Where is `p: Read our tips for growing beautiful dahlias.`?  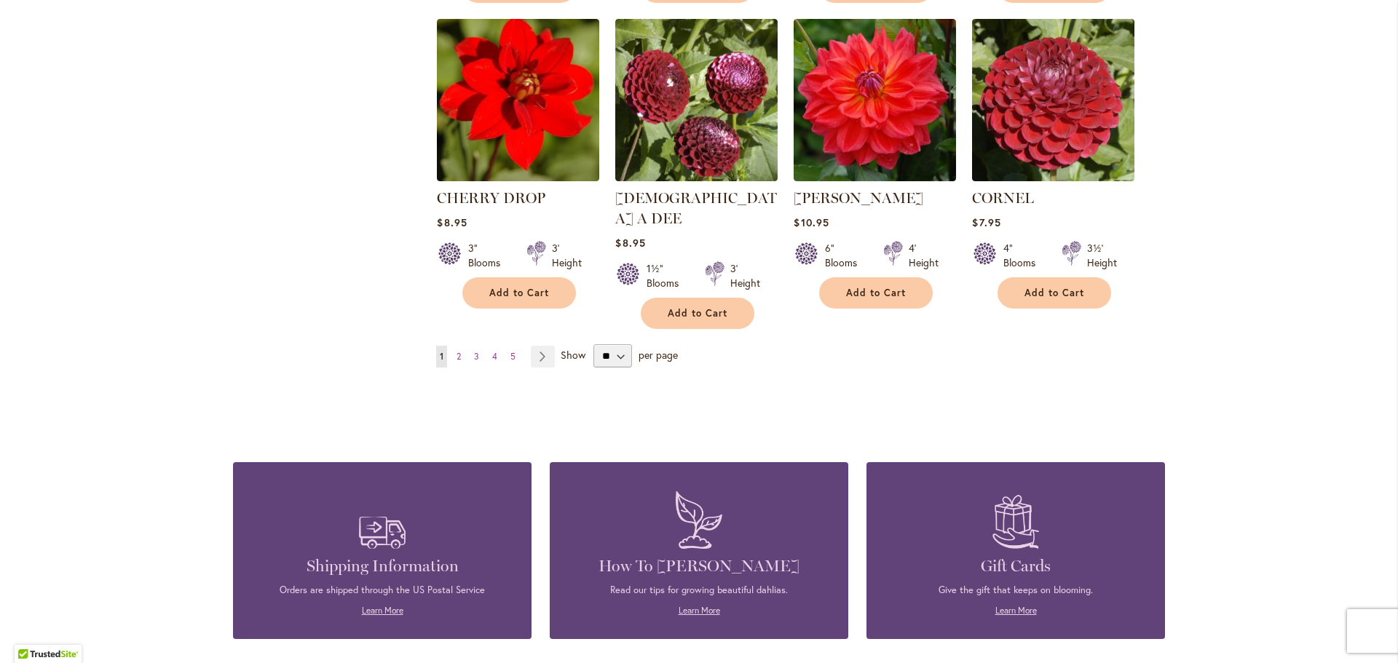
p: Read our tips for growing beautiful dahlias. is located at coordinates (699, 590).